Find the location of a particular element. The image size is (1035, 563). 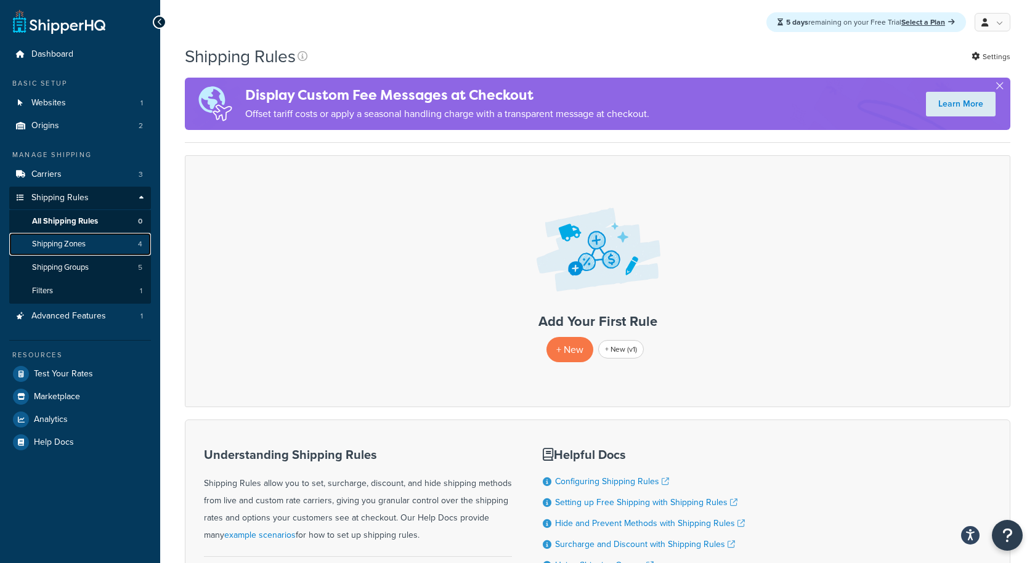

li: Test Your Rates is located at coordinates (80, 374).